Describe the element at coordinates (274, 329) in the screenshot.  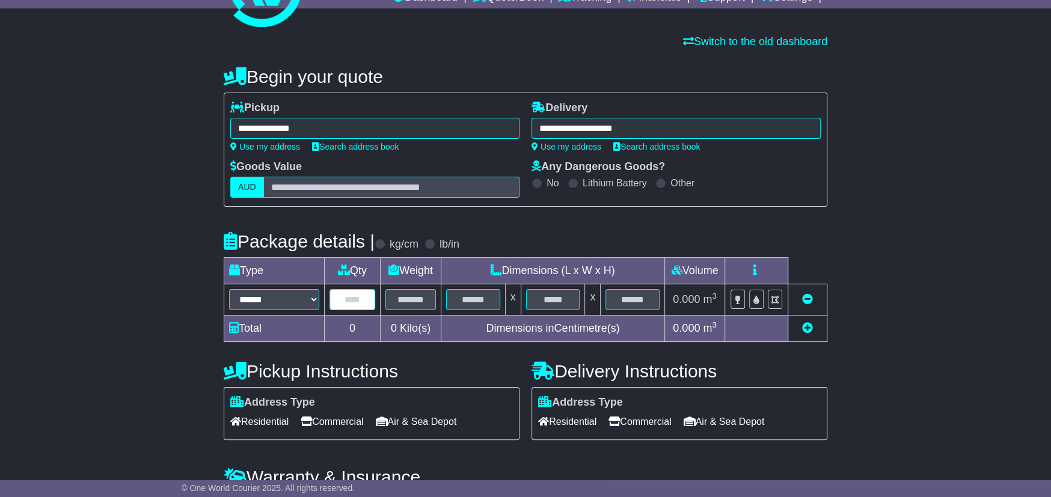
I see `td: Total` at that location.